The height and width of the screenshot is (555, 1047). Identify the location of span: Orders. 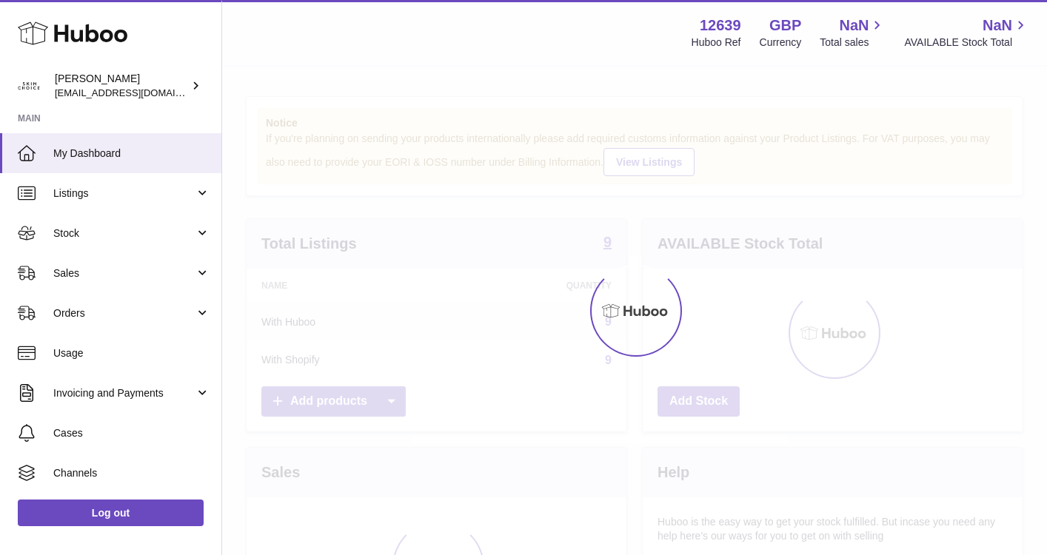
(124, 313).